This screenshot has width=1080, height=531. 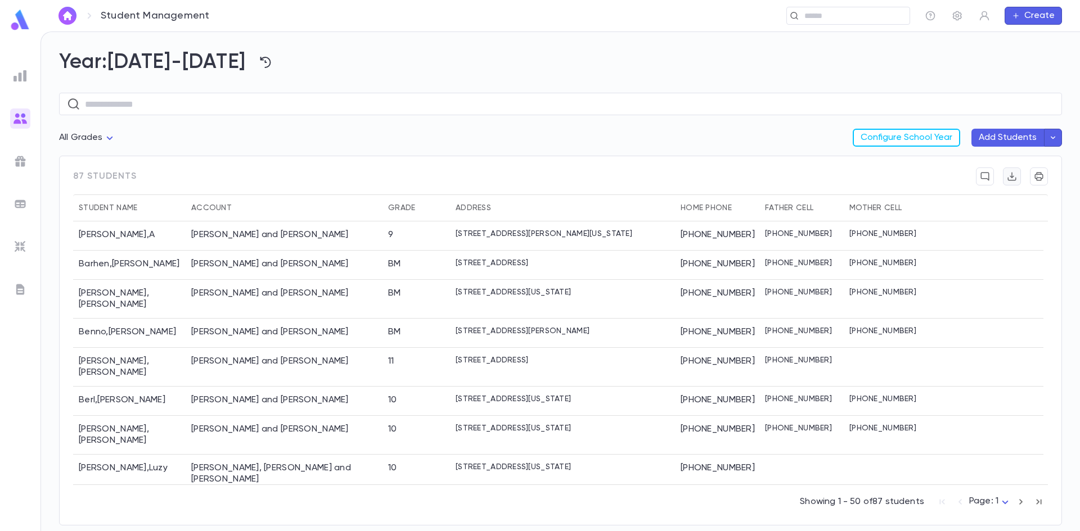 I want to click on div: Berkowitz, Nachman and Esther, so click(x=270, y=362).